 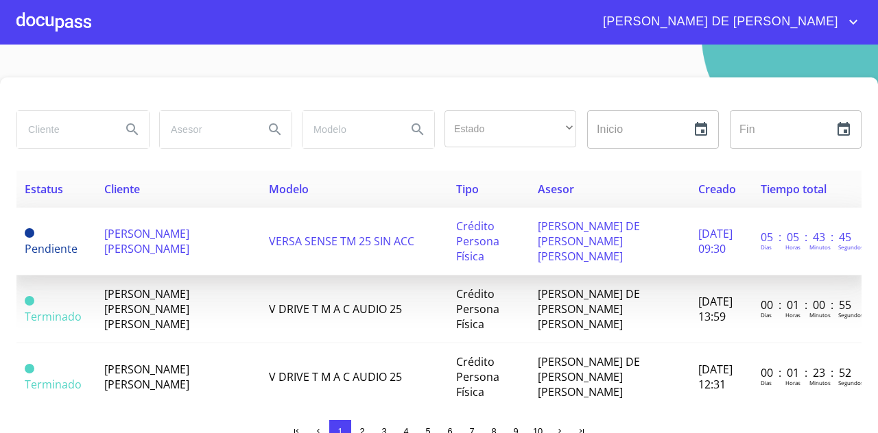 What do you see at coordinates (806, 305) in the screenshot?
I see `p: 00 : 01 : 00 : 55` at bounding box center [806, 305].